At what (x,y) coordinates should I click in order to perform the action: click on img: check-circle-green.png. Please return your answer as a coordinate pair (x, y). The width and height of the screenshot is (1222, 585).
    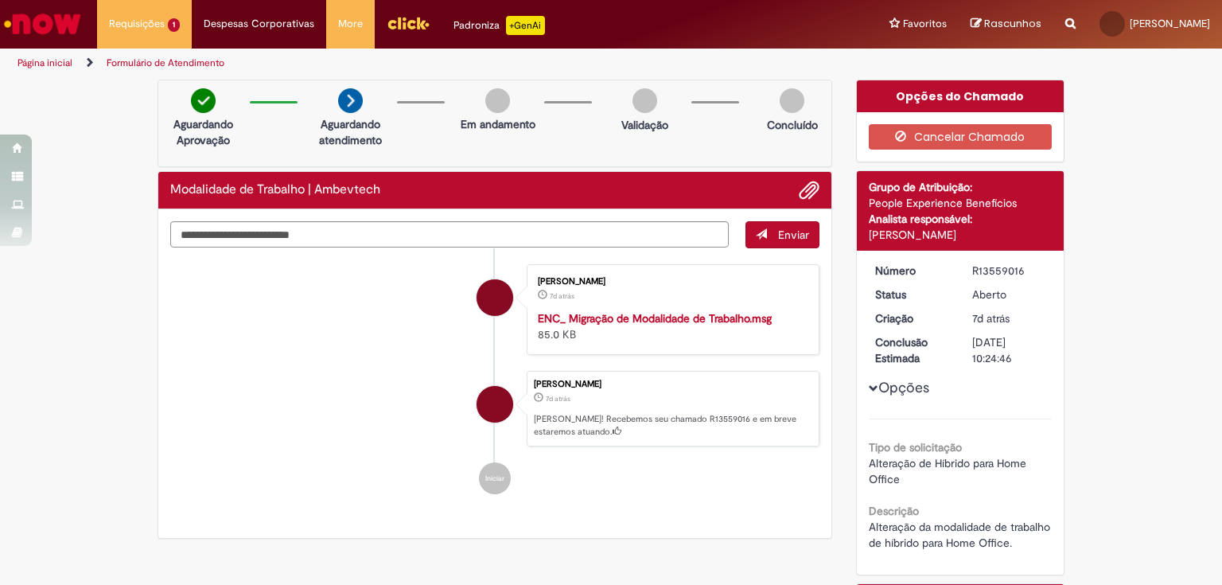
    Looking at the image, I should click on (203, 100).